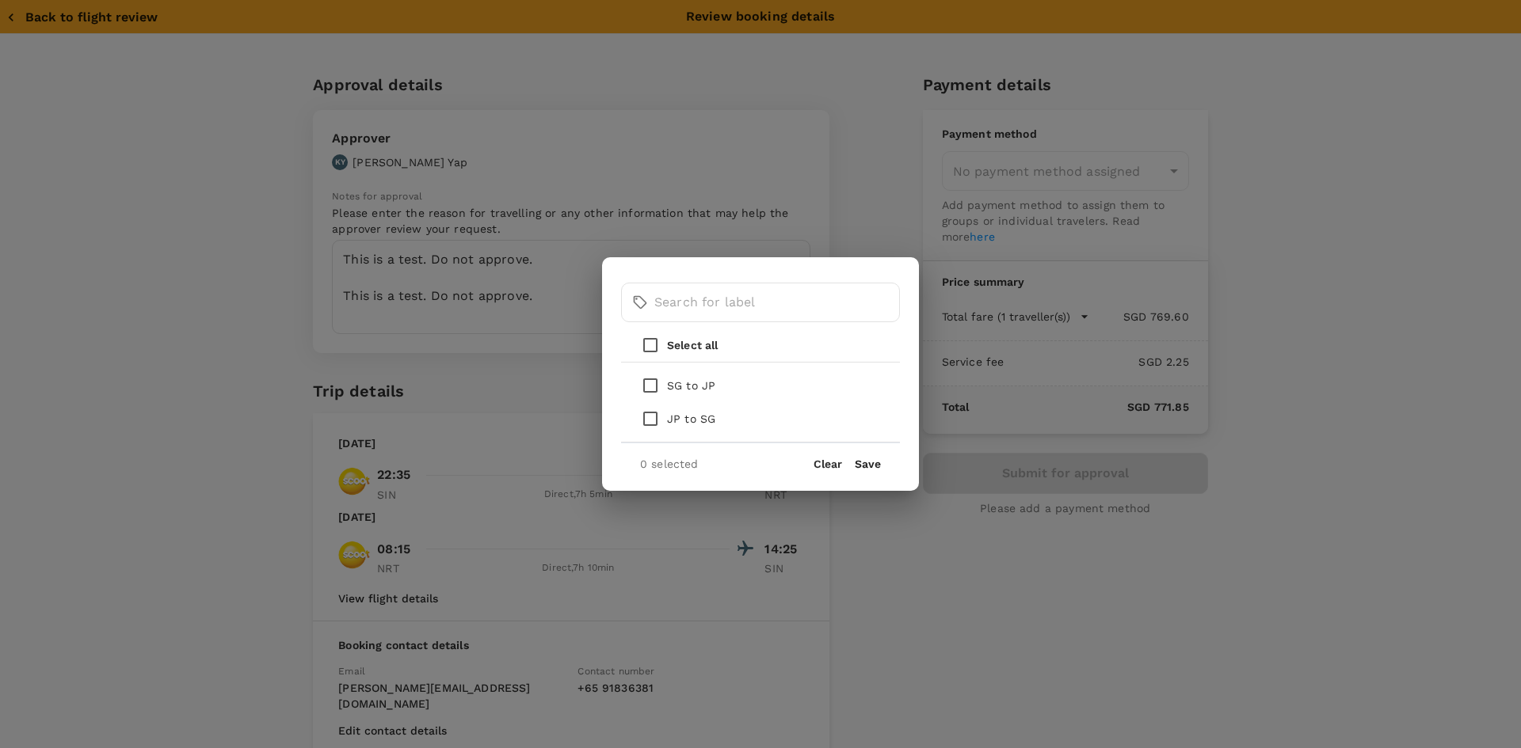 The width and height of the screenshot is (1521, 748). Describe the element at coordinates (828, 464) in the screenshot. I see `button: Clear` at that location.